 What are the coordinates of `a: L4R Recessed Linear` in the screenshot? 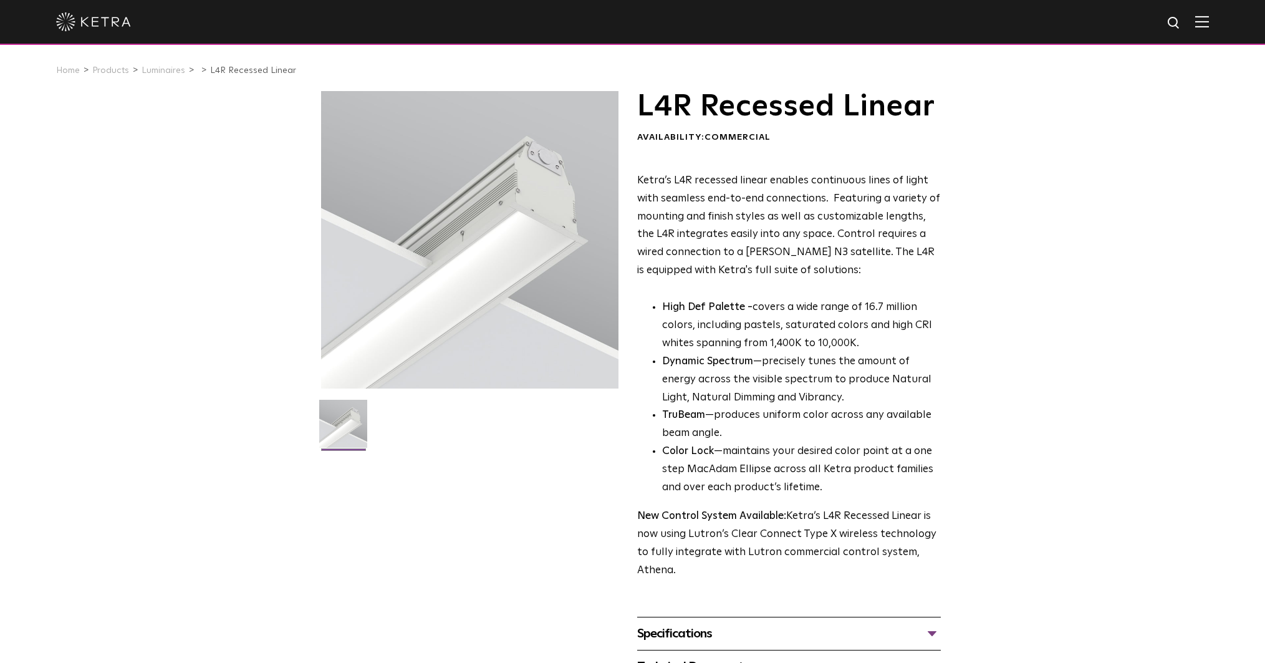 It's located at (253, 70).